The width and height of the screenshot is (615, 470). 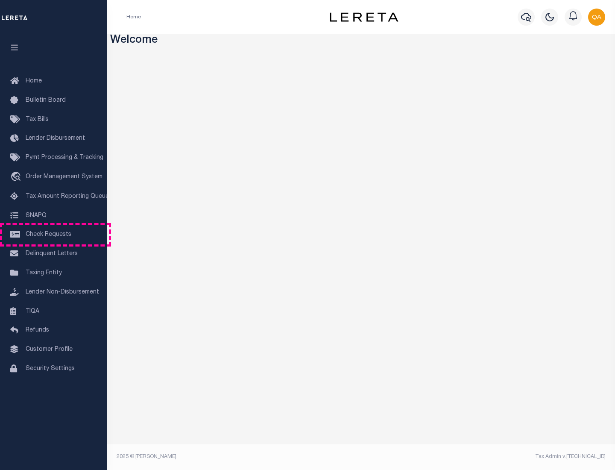 I want to click on span: TIQA, so click(x=32, y=311).